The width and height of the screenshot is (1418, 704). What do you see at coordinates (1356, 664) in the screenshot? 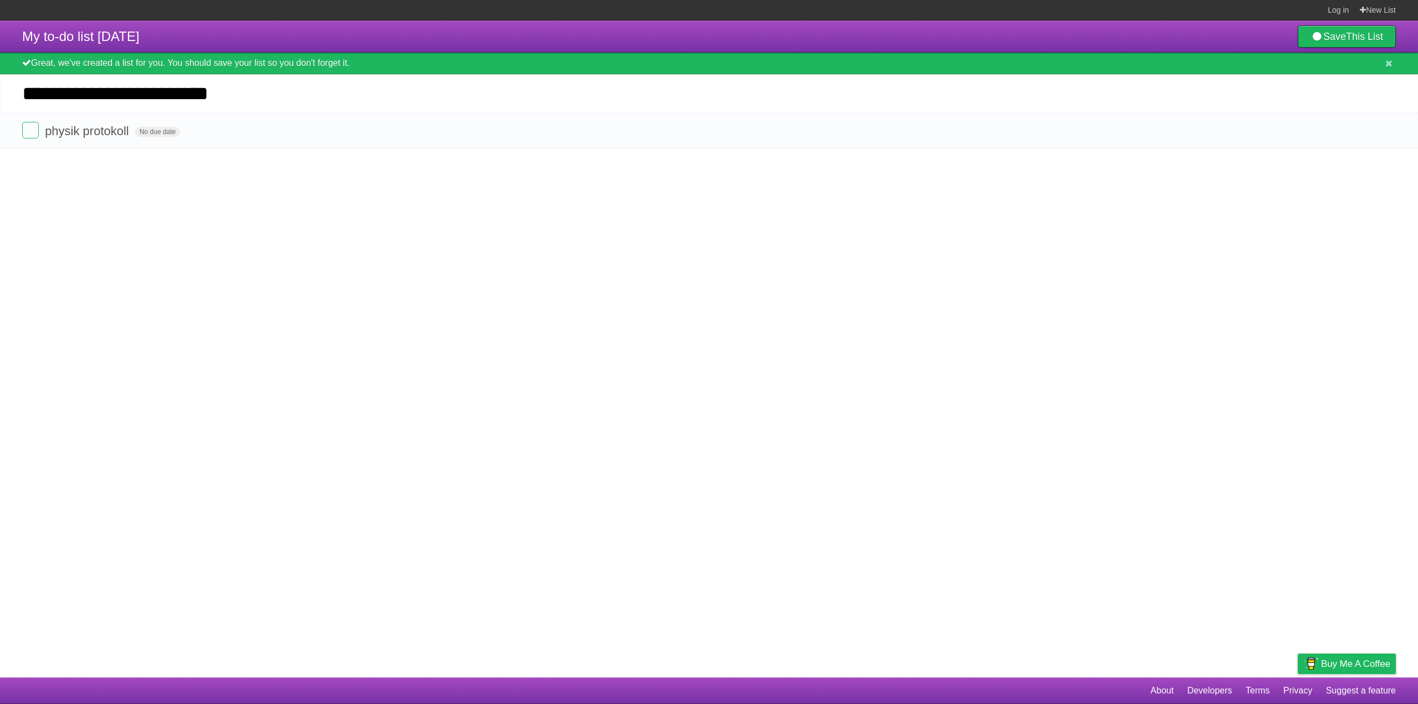
I see `span: Buy me a coffee` at bounding box center [1356, 664].